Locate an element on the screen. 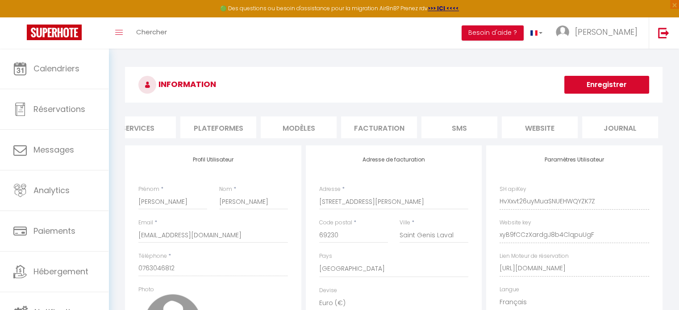 The height and width of the screenshot is (310, 679). label: Code postal is located at coordinates (336, 223).